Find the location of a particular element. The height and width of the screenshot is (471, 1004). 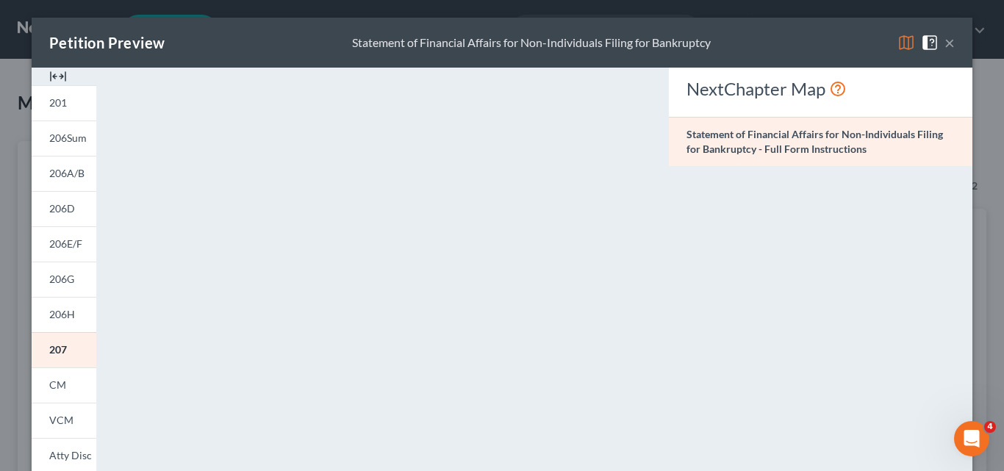

strong: Statement of Financial Affairs for Non-Individuals Filing for Bankruptcy - Full Form Instructions is located at coordinates (814, 141).